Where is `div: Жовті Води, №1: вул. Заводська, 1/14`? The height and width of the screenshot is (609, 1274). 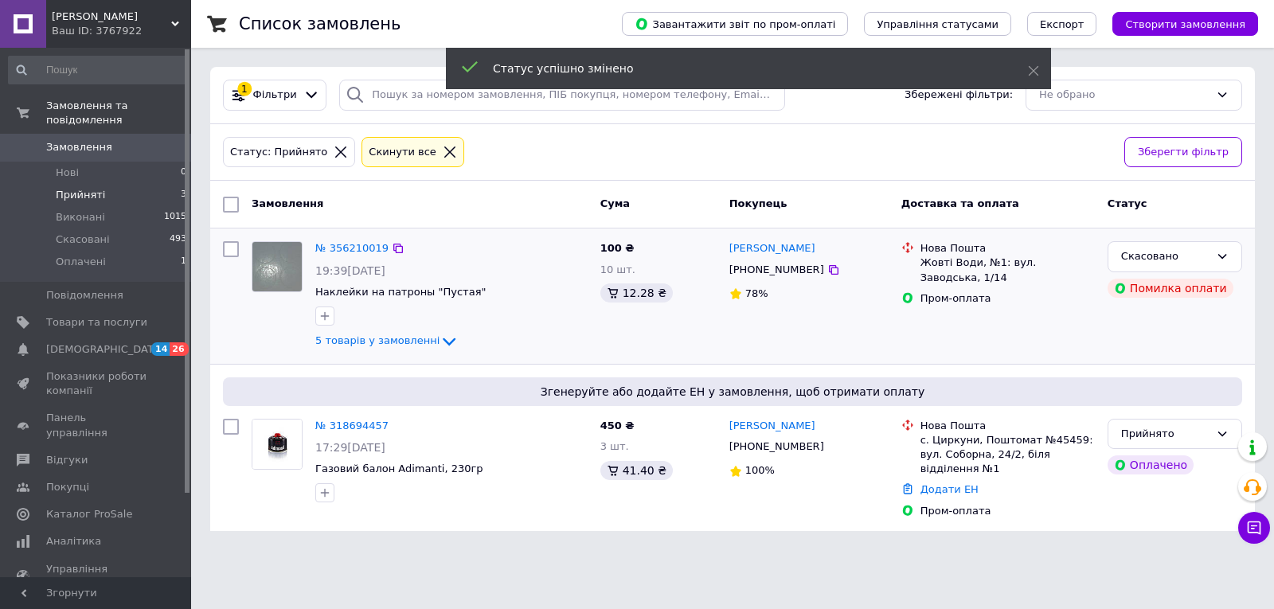 div: Жовті Води, №1: вул. Заводська, 1/14 is located at coordinates (1007, 270).